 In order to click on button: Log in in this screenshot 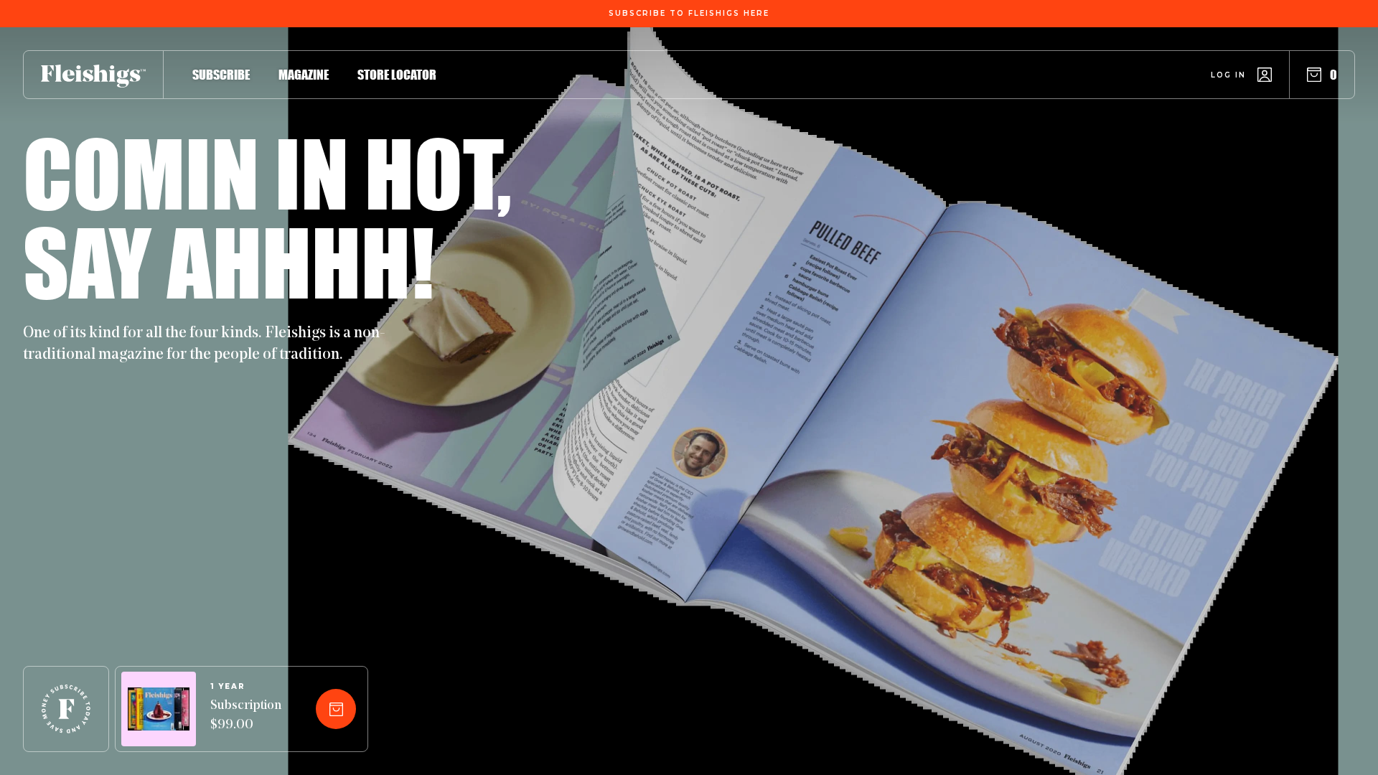, I will do `click(1241, 75)`.